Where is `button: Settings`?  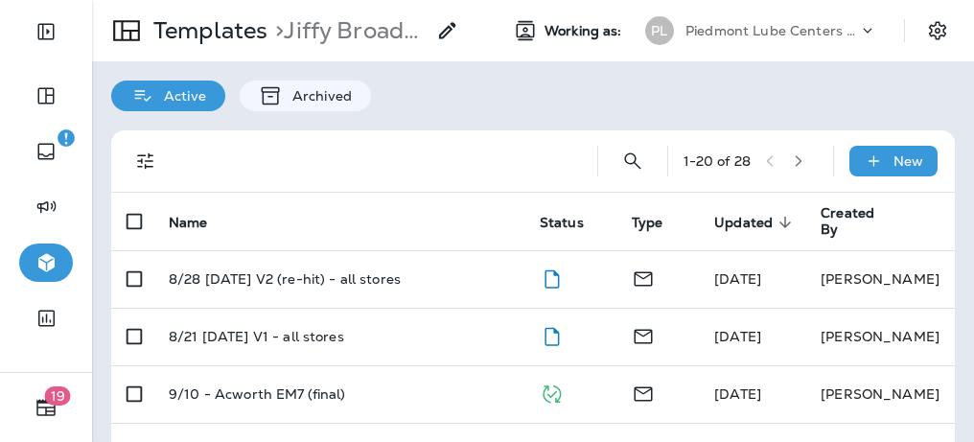 button: Settings is located at coordinates (937, 31).